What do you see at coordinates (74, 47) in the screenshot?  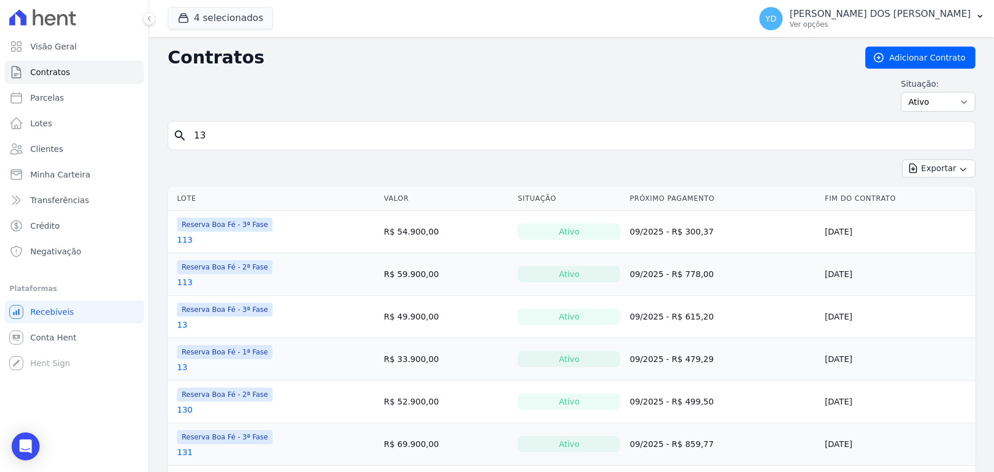 I see `a: Visão Geral` at bounding box center [74, 47].